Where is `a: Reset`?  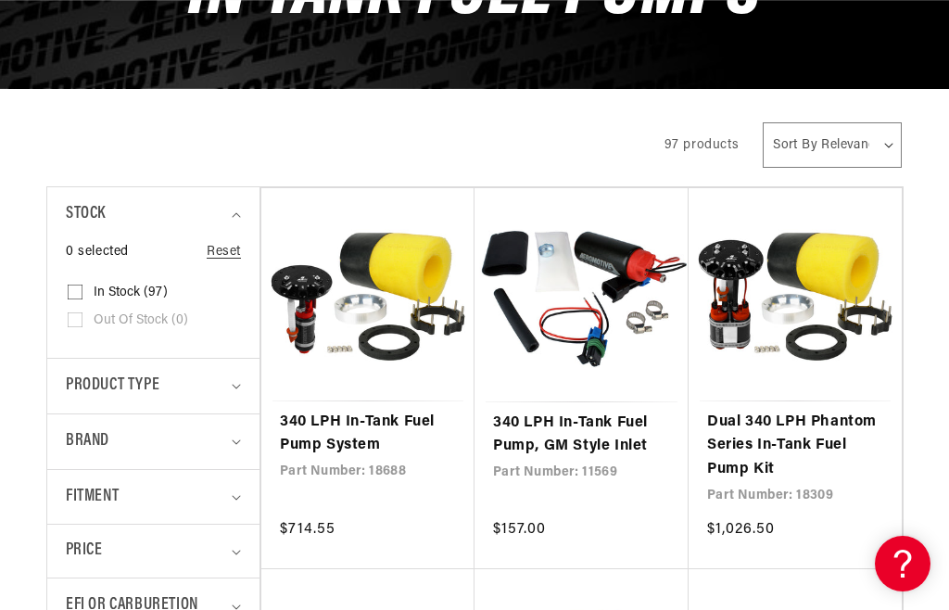 a: Reset is located at coordinates (223, 252).